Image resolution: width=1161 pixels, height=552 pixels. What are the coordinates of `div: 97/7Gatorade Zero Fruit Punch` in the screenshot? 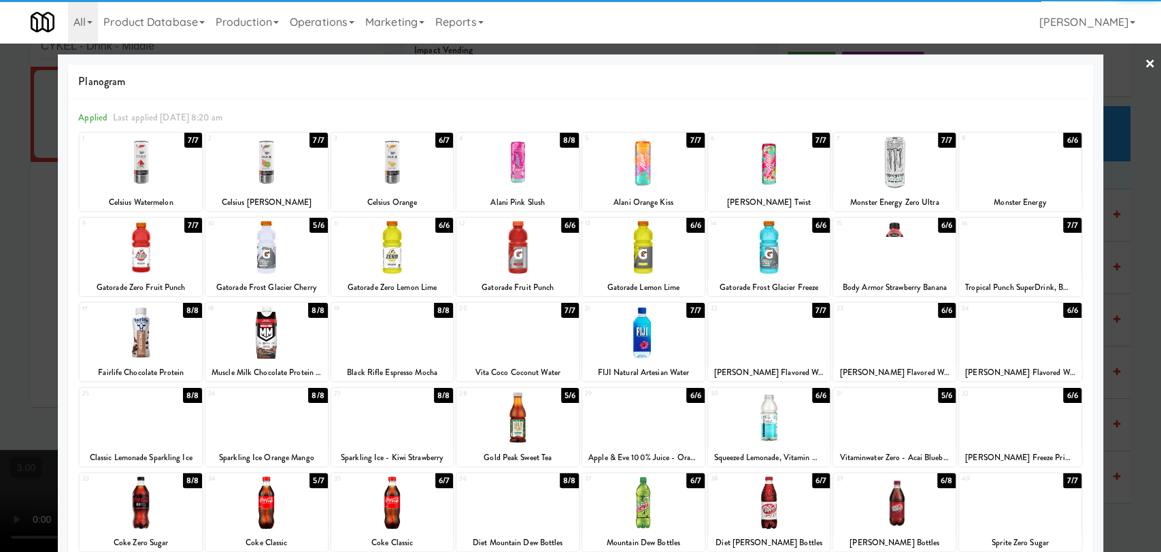 It's located at (141, 257).